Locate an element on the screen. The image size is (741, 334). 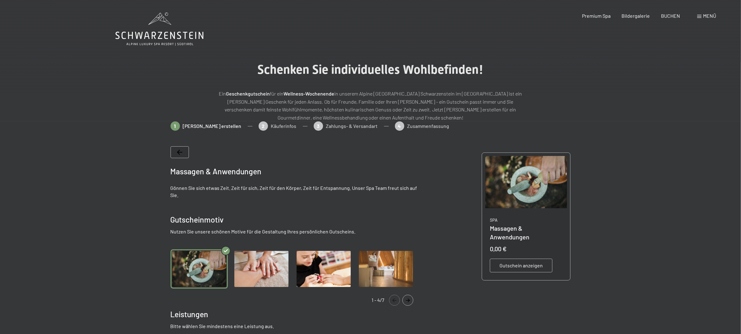
span: Bildergalerie is located at coordinates (636, 16).